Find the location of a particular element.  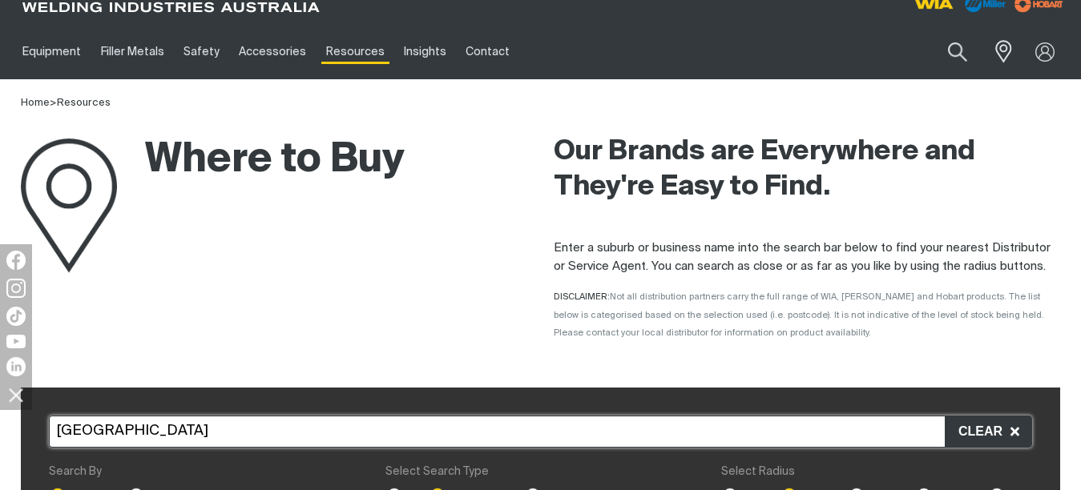

nav: Main is located at coordinates (409, 51).